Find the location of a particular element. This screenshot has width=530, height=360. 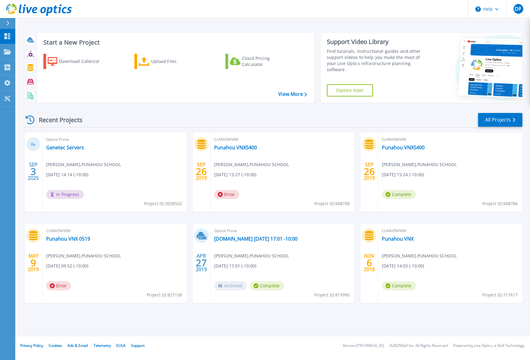

span: 6 is located at coordinates (369, 263).